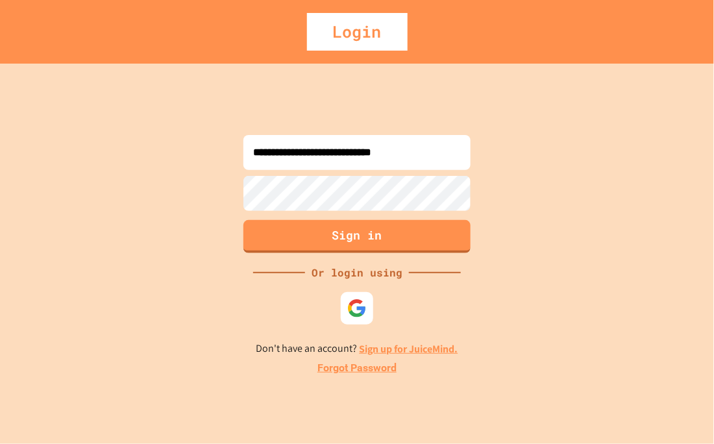  What do you see at coordinates (409, 348) in the screenshot?
I see `a: Sign up for JuiceMind.` at bounding box center [409, 348].